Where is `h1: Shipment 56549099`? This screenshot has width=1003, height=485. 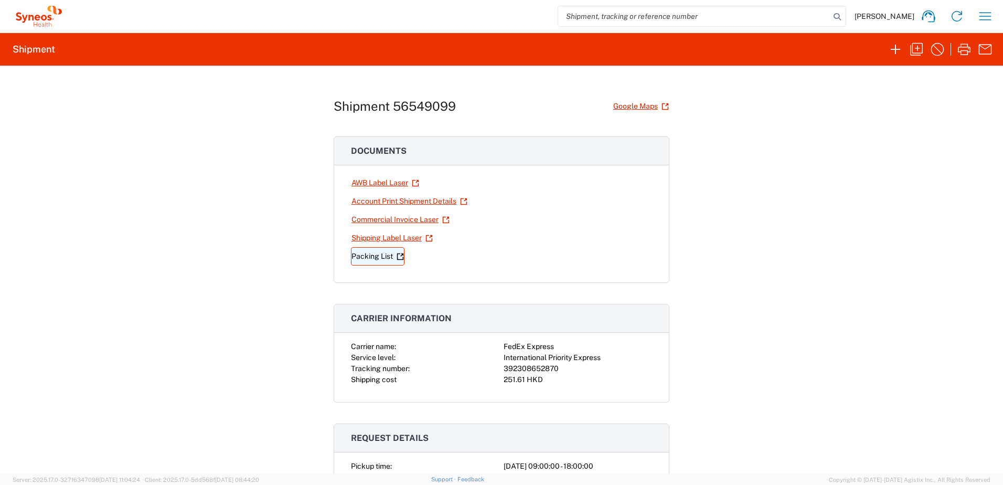 h1: Shipment 56549099 is located at coordinates (395, 106).